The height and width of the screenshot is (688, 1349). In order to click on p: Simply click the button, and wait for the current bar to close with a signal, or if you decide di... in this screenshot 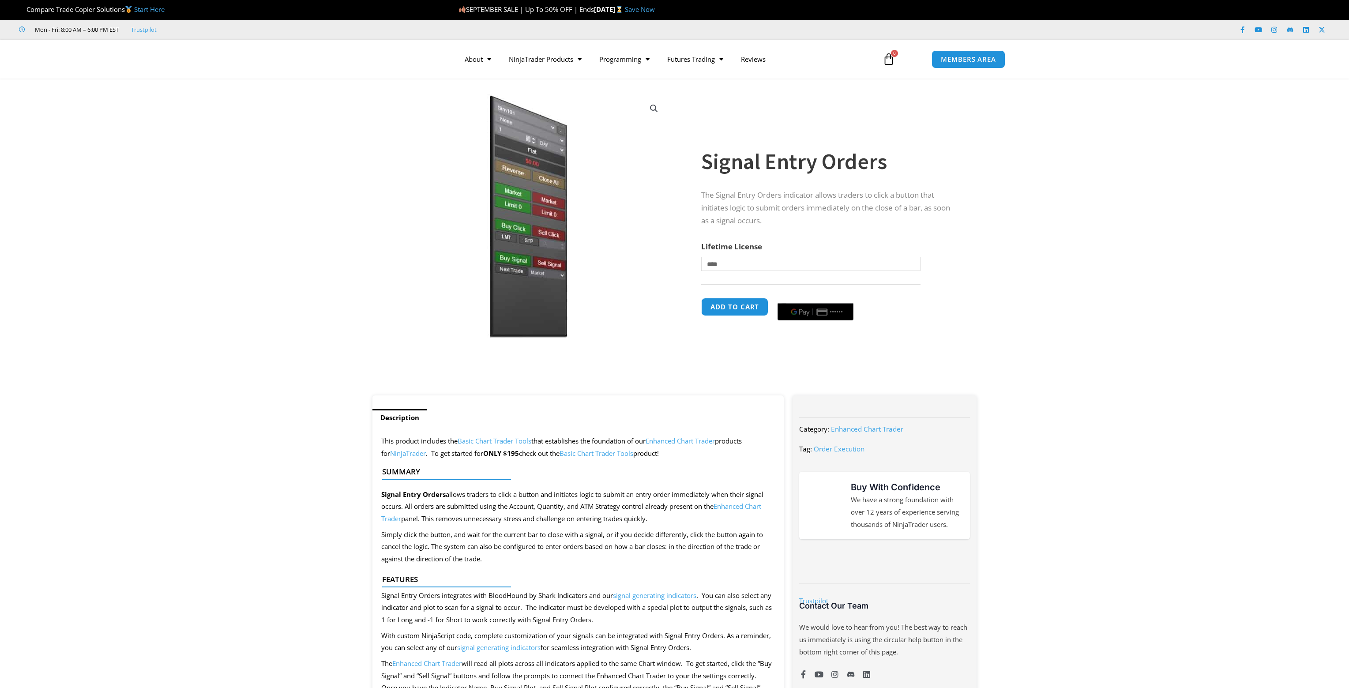, I will do `click(578, 547)`.